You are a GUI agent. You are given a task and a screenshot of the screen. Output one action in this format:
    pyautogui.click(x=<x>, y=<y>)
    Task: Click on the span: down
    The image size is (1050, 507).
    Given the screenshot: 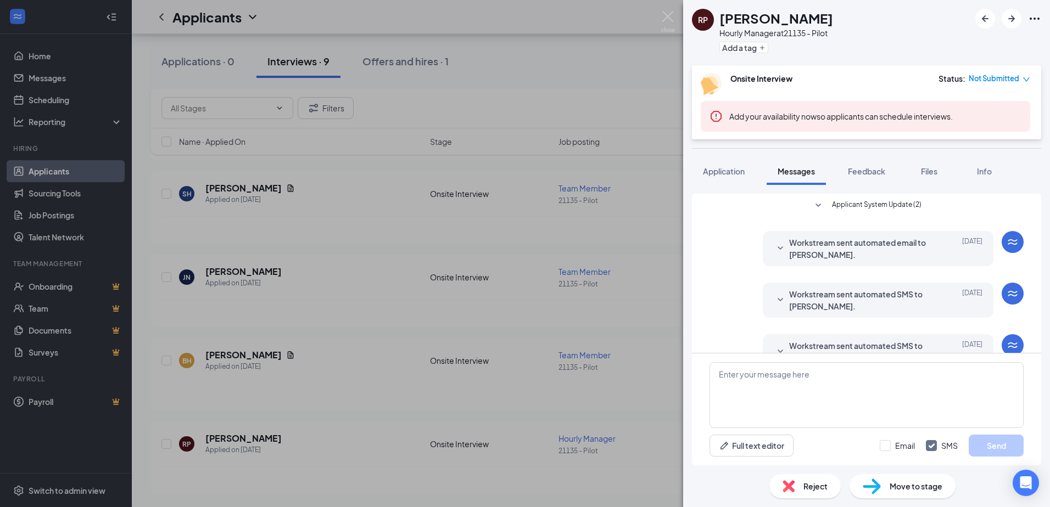 What is the action you would take?
    pyautogui.click(x=1026, y=80)
    